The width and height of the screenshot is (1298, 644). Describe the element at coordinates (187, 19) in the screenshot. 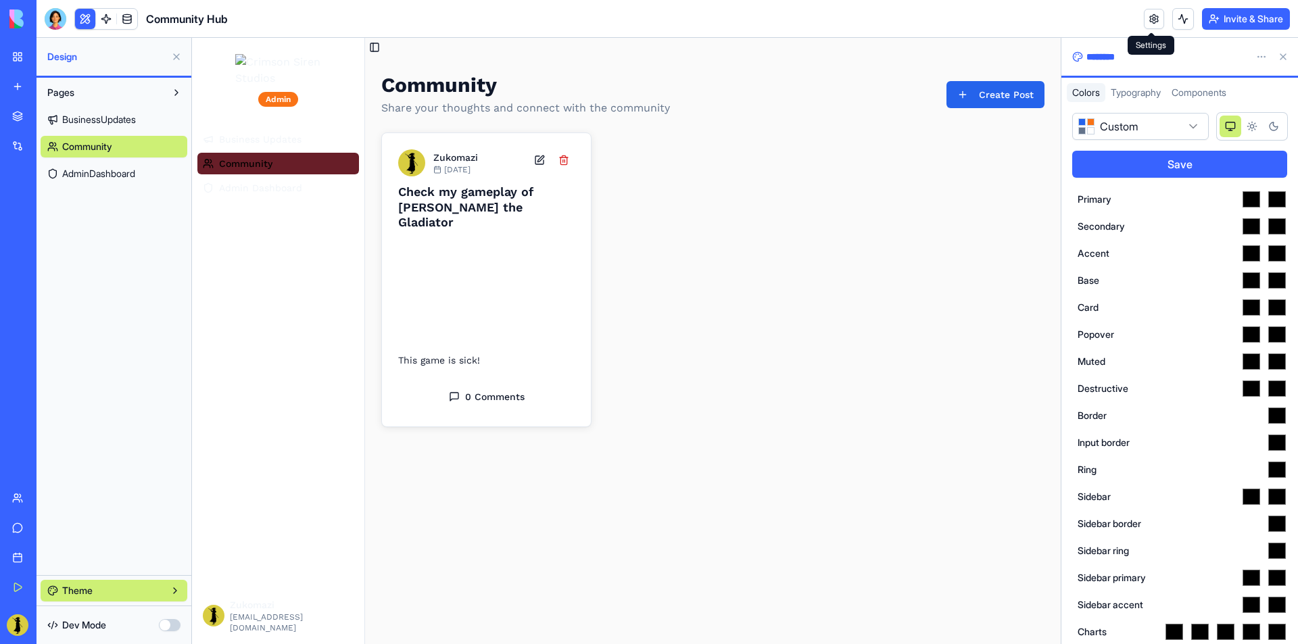

I see `span: Community Hub` at that location.